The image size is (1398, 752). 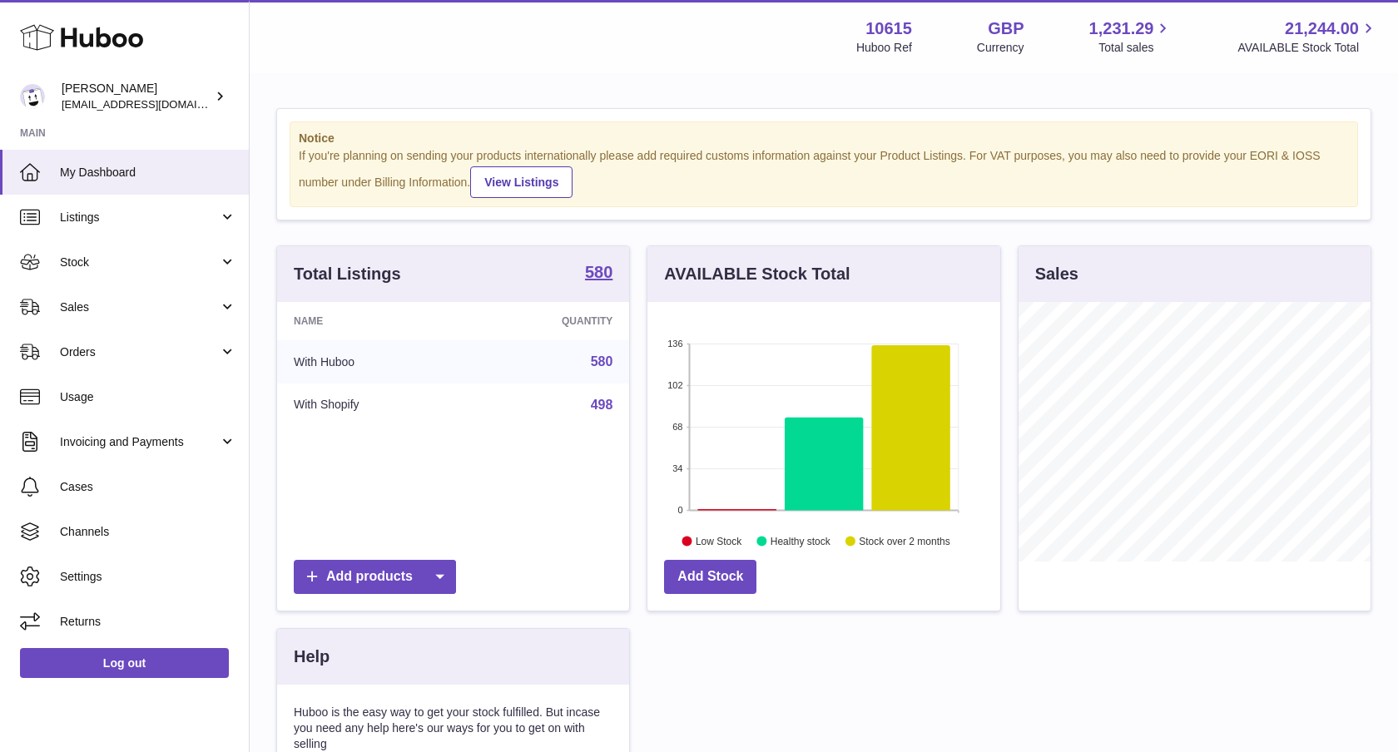 I want to click on strong: 10615, so click(x=888, y=28).